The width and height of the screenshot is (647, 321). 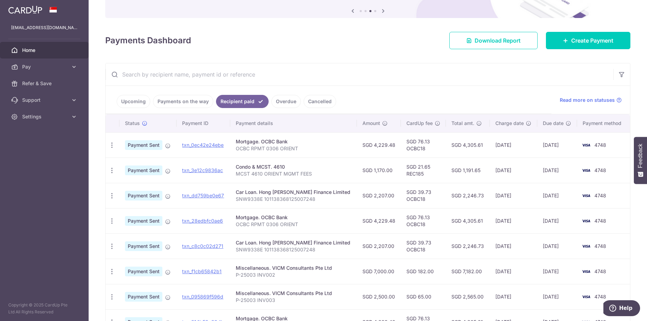 I want to click on span: Home, so click(x=45, y=50).